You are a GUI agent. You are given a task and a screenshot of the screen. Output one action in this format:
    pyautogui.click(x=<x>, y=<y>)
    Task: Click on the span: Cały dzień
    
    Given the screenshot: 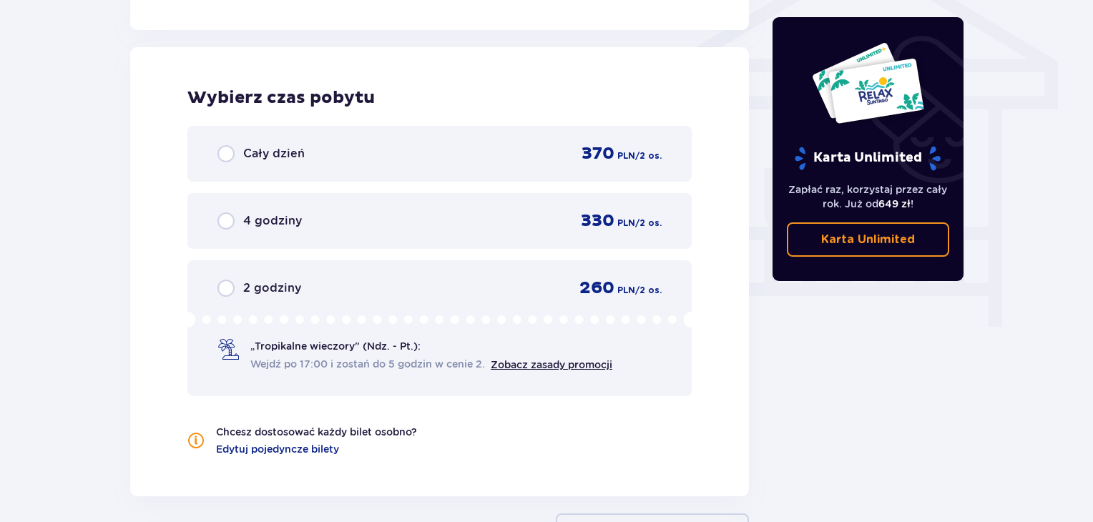 What is the action you would take?
    pyautogui.click(x=274, y=154)
    